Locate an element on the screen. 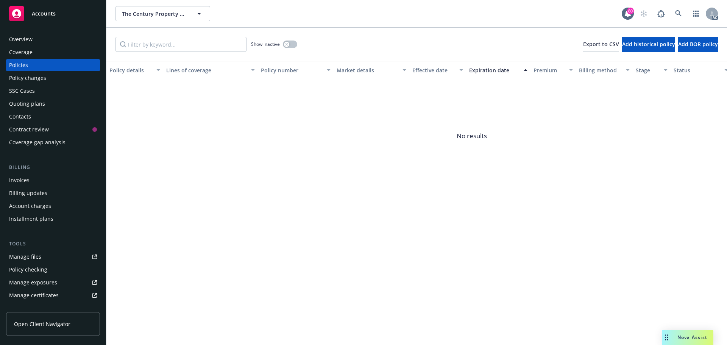  button: Nova Assist is located at coordinates (688, 337).